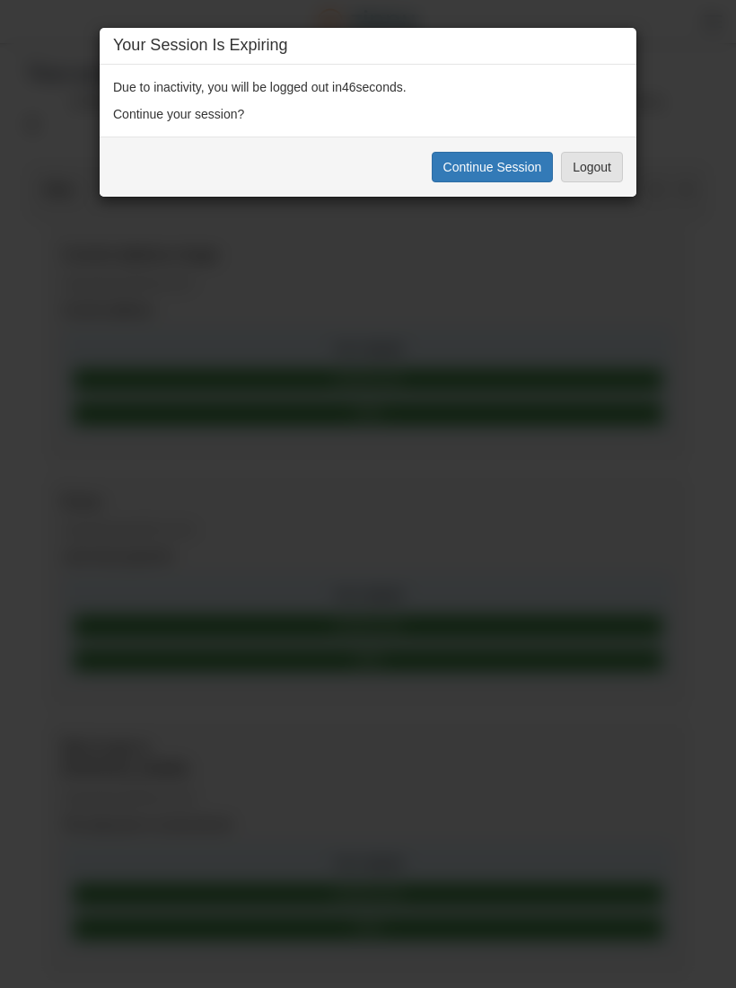  What do you see at coordinates (592, 167) in the screenshot?
I see `button: Logout` at bounding box center [592, 167].